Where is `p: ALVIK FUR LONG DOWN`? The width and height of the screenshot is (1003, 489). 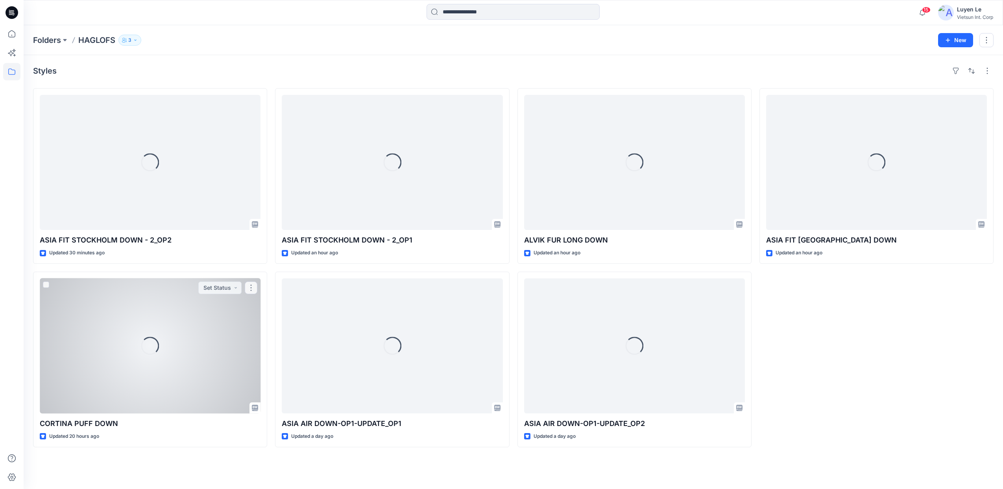
p: ALVIK FUR LONG DOWN is located at coordinates (634, 240).